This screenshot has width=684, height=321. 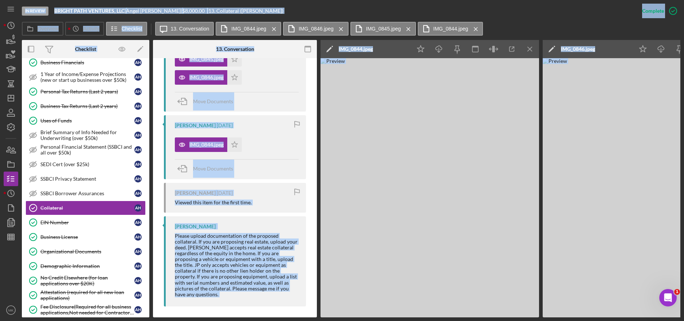 I want to click on label: IMG_0846.jpeg, so click(x=316, y=29).